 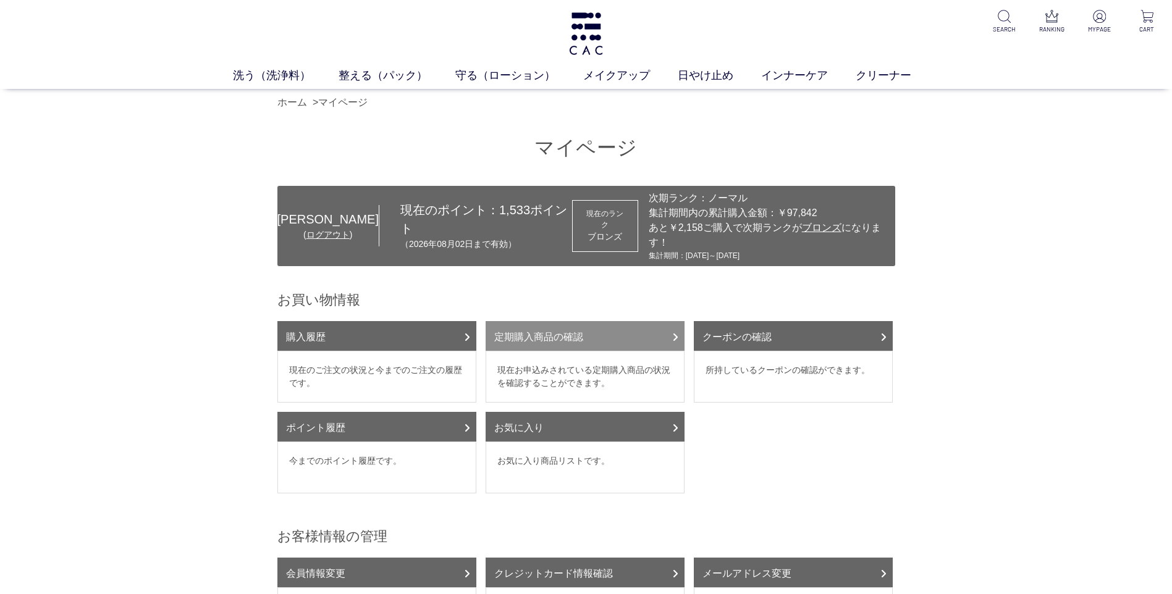 I want to click on a: RANKING, so click(x=1052, y=22).